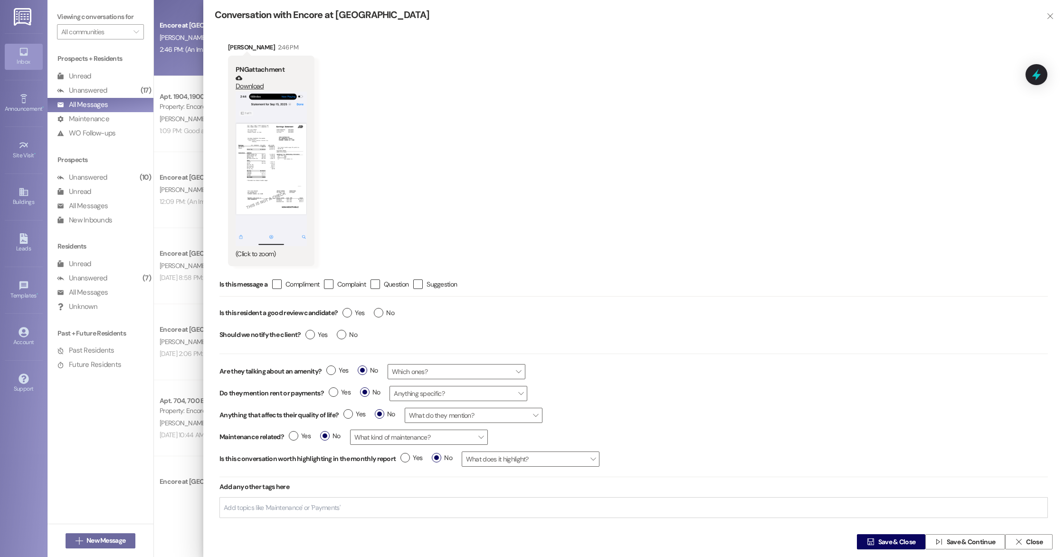 The width and height of the screenshot is (1064, 557). What do you see at coordinates (283, 507) in the screenshot?
I see `input: Add topics like 'Maintenance' or 'Payments'` at bounding box center [283, 507].